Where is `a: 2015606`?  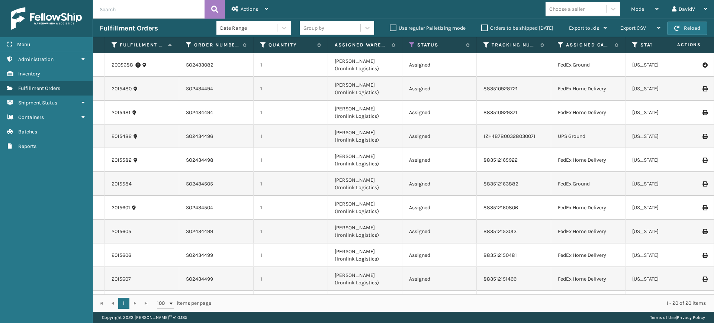
a: 2015606 is located at coordinates (121, 255).